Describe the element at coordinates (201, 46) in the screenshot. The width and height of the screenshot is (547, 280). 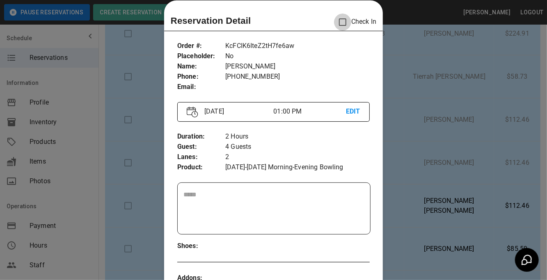
I see `p: Order # :` at that location.